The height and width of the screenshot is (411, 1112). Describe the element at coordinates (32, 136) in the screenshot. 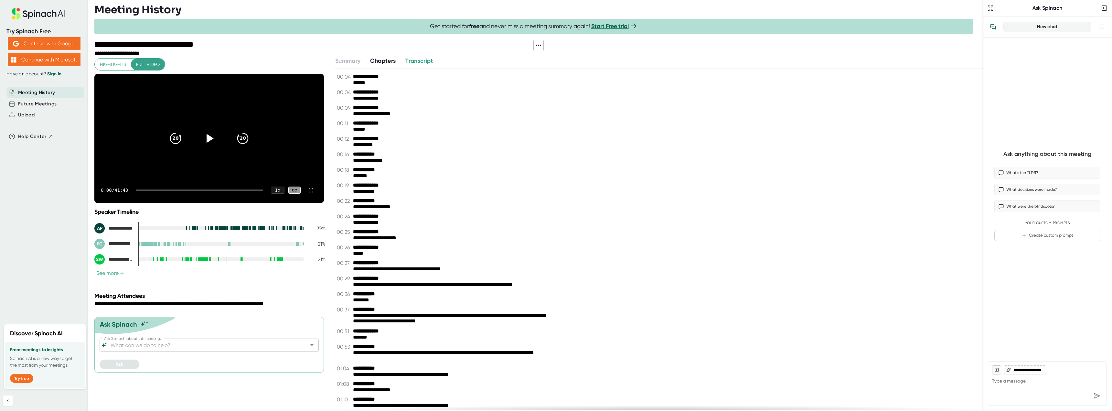

I see `span: Help Center` at that location.